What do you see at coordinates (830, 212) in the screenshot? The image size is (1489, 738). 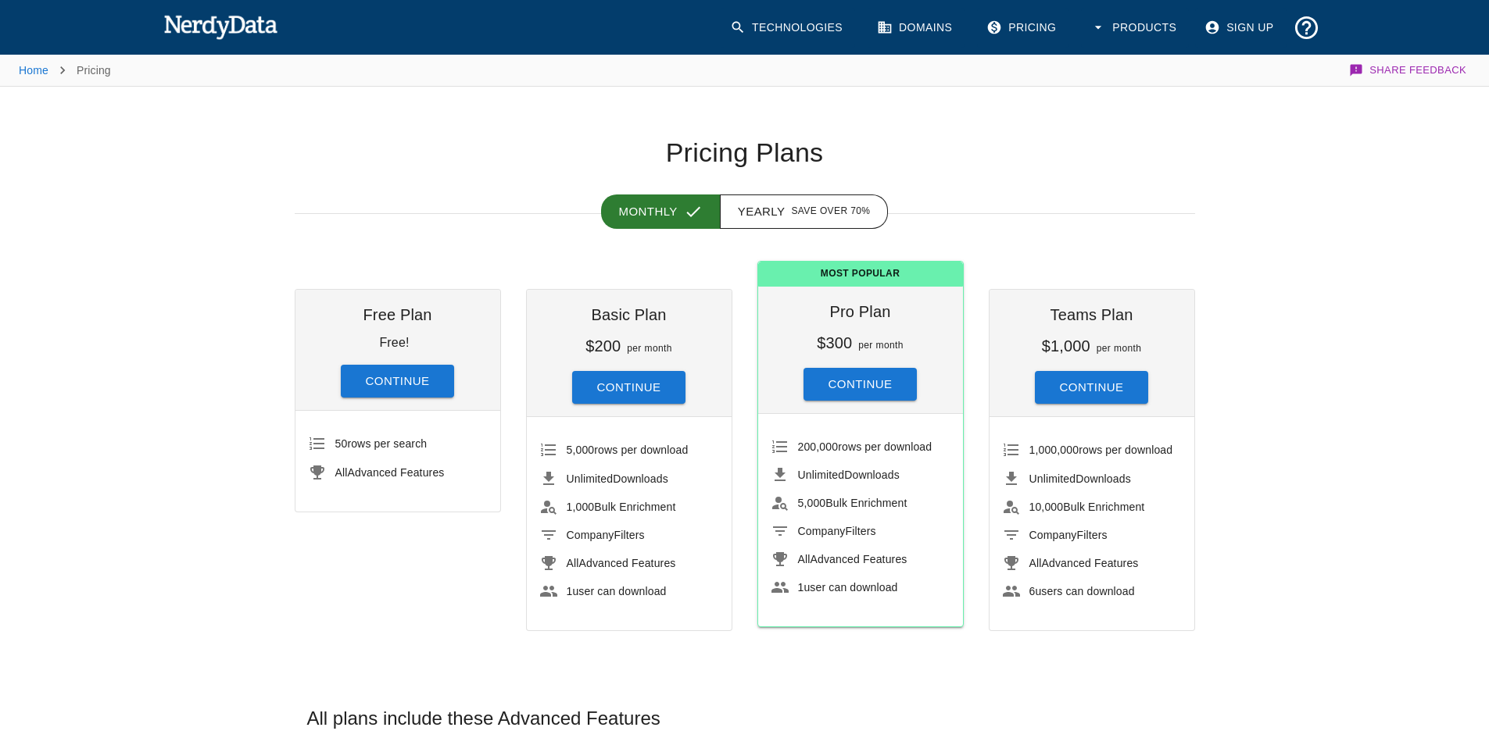 I see `span: Save over 70%` at bounding box center [830, 212].